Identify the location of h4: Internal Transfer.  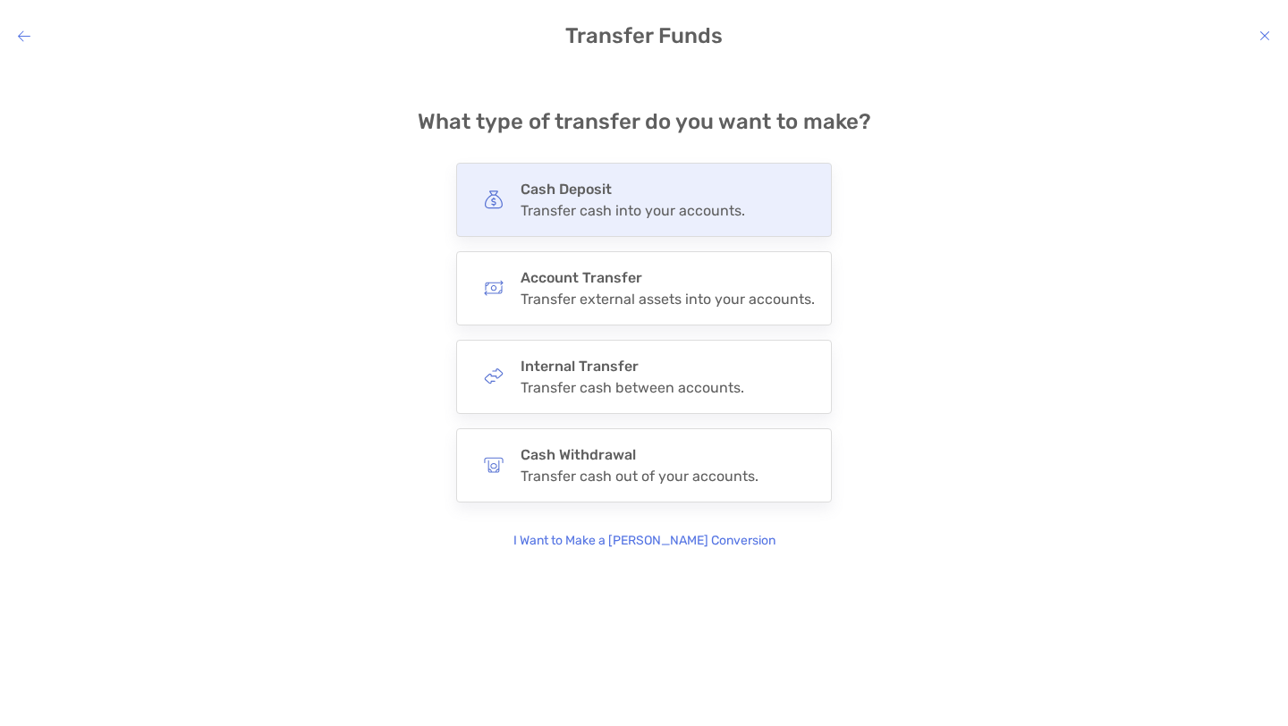
(632, 366).